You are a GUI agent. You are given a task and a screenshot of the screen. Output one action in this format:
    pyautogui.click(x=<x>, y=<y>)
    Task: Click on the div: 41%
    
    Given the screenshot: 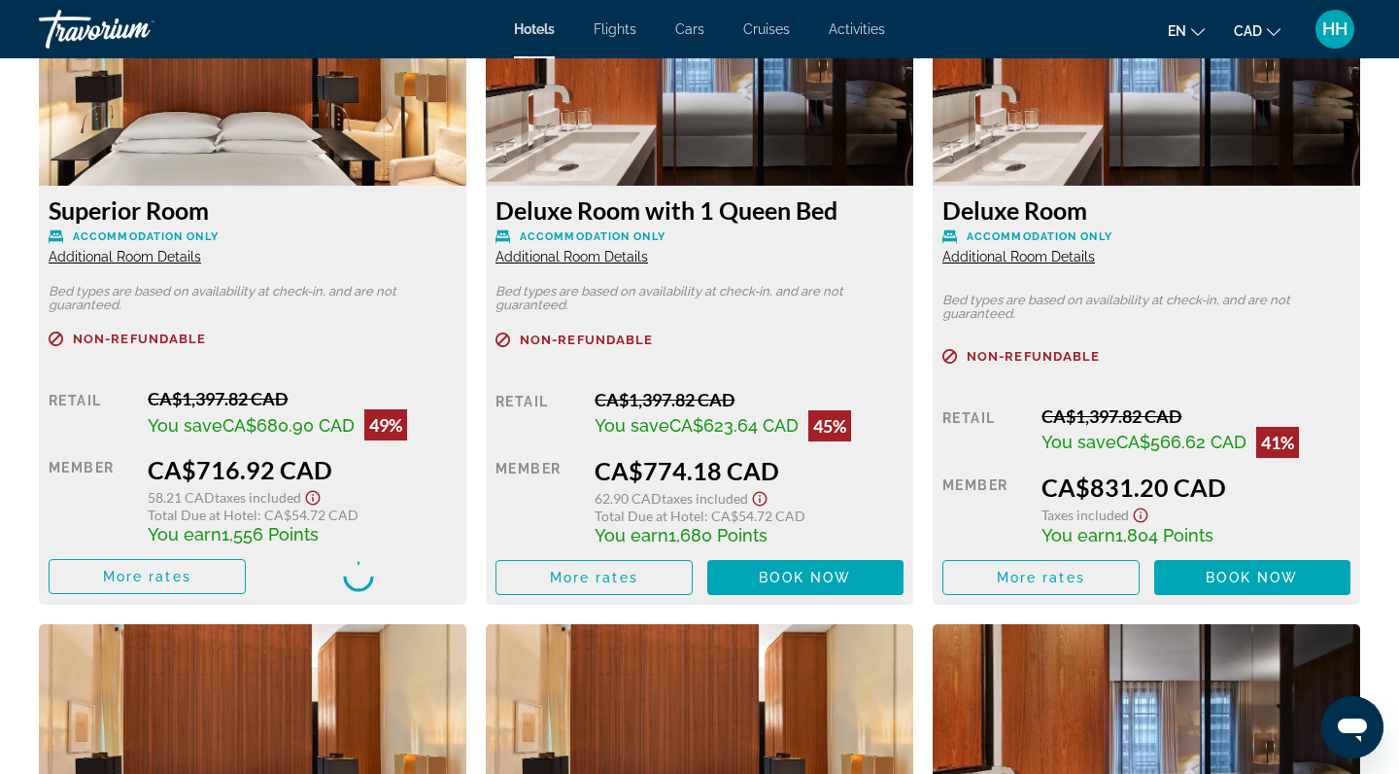 What is the action you would take?
    pyautogui.click(x=1278, y=442)
    